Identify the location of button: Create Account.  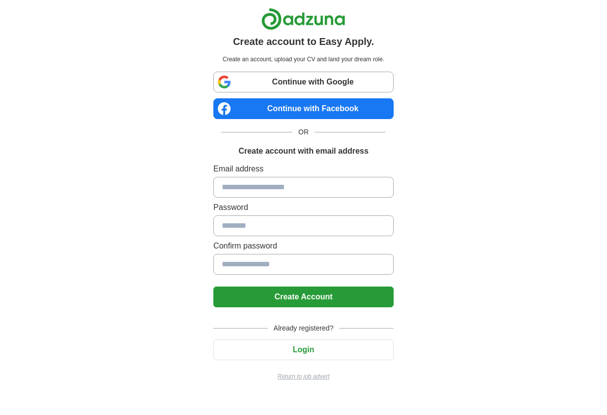
(303, 297).